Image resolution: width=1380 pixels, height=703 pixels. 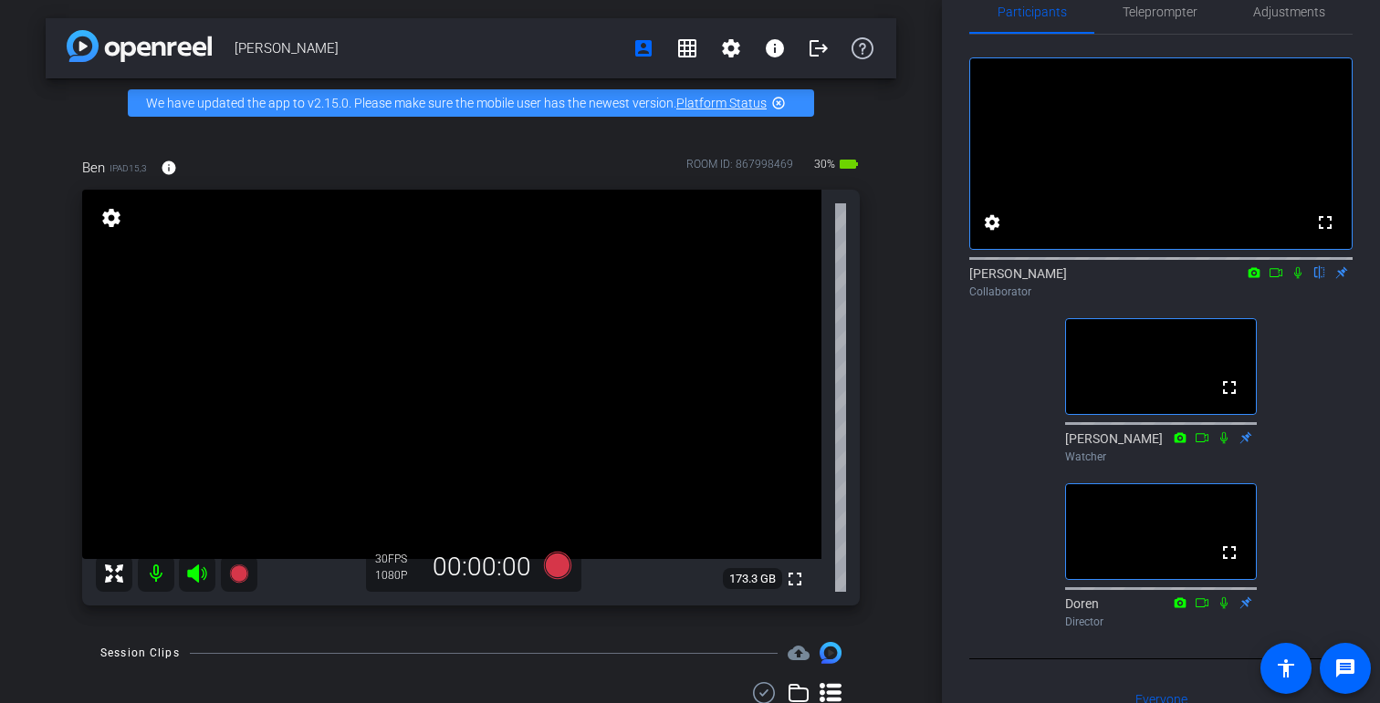 What do you see at coordinates (752, 579) in the screenshot?
I see `span: 173.3 GB` at bounding box center [752, 579].